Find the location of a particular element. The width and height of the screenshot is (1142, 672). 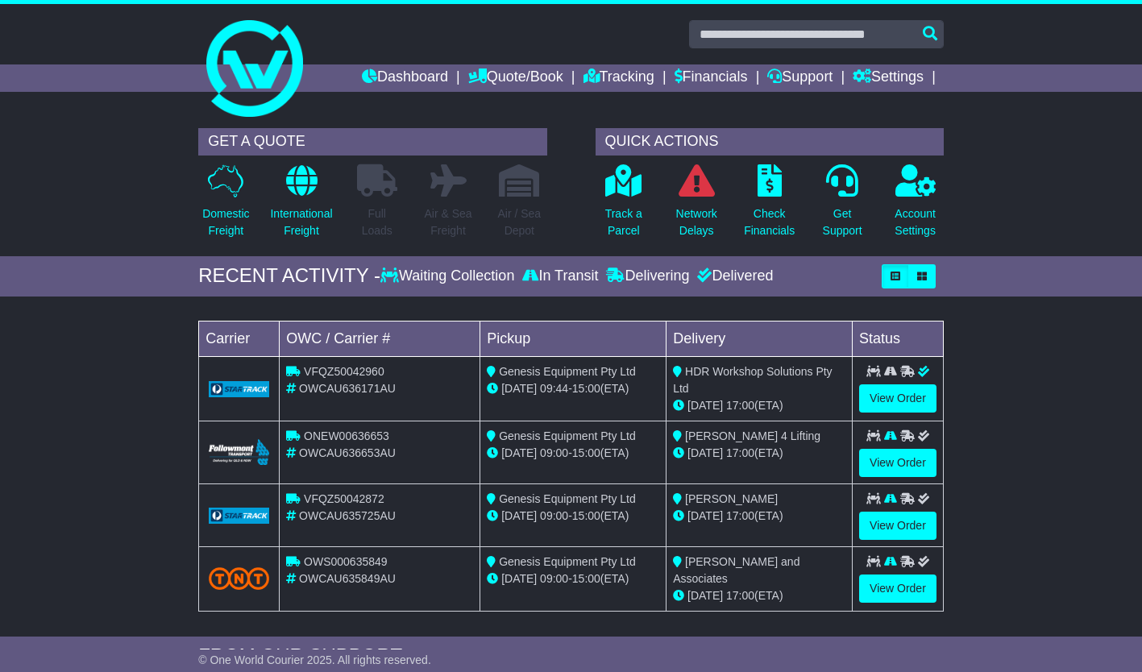

div: FROM OUR SUPPORT is located at coordinates (570, 656).